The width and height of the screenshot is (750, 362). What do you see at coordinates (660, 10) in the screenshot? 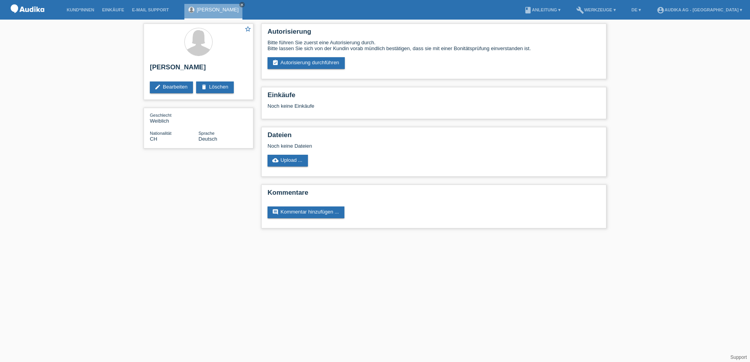
I see `i: account_circle` at bounding box center [660, 10].